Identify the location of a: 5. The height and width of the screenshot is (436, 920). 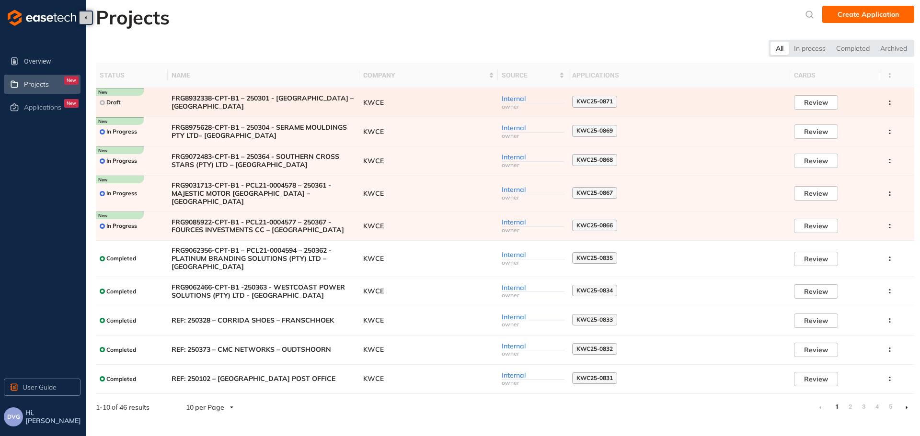
(890, 407).